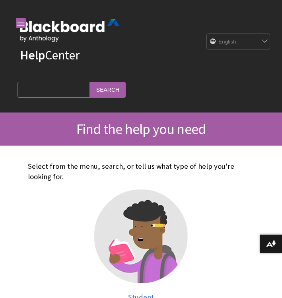 The height and width of the screenshot is (298, 282). What do you see at coordinates (50, 55) in the screenshot?
I see `a: HelpCenter` at bounding box center [50, 55].